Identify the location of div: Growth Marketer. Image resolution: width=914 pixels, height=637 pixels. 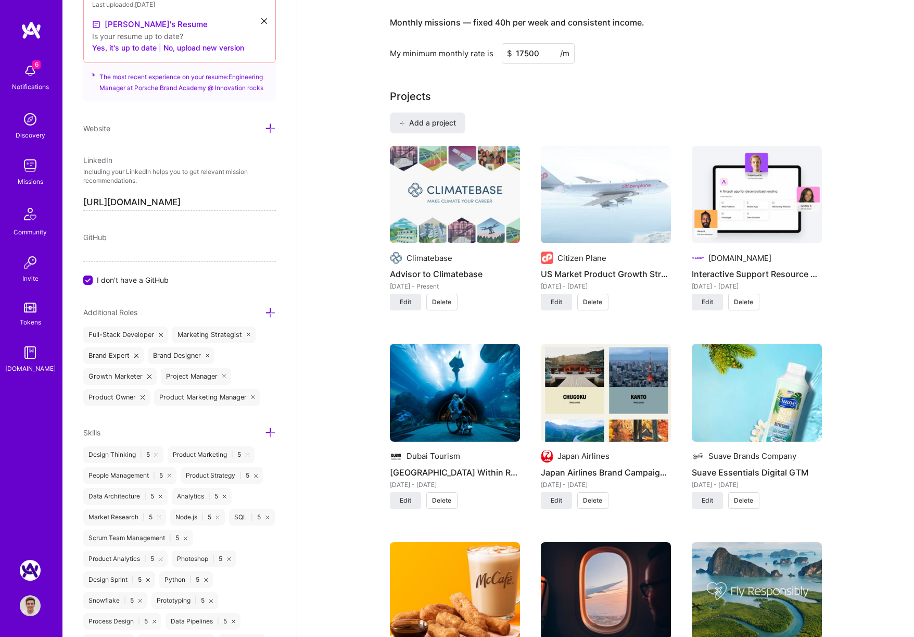
(120, 377).